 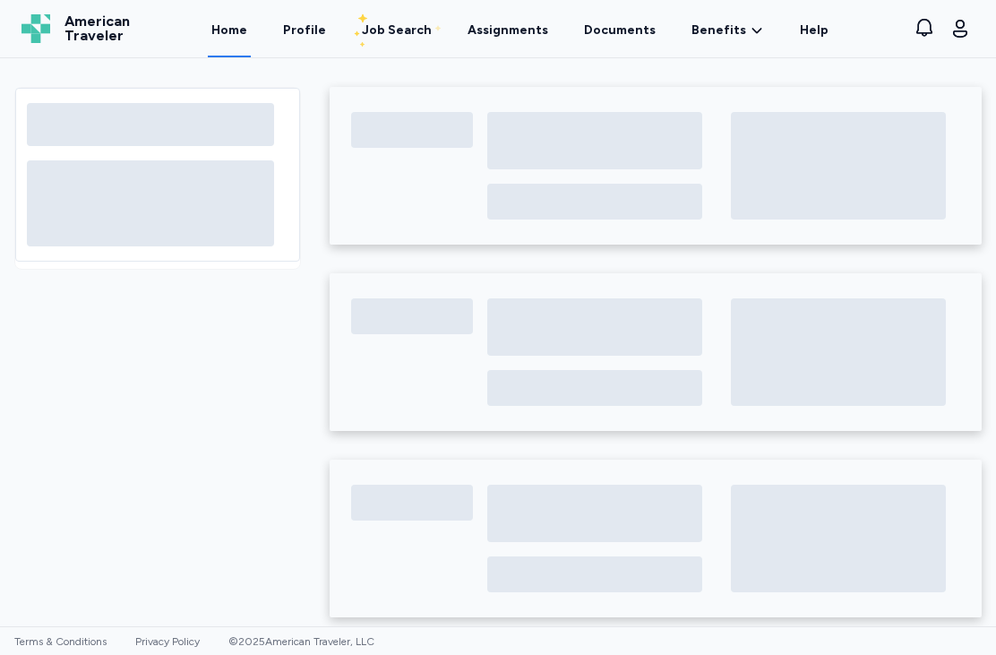 I want to click on span: American Traveler, so click(x=97, y=29).